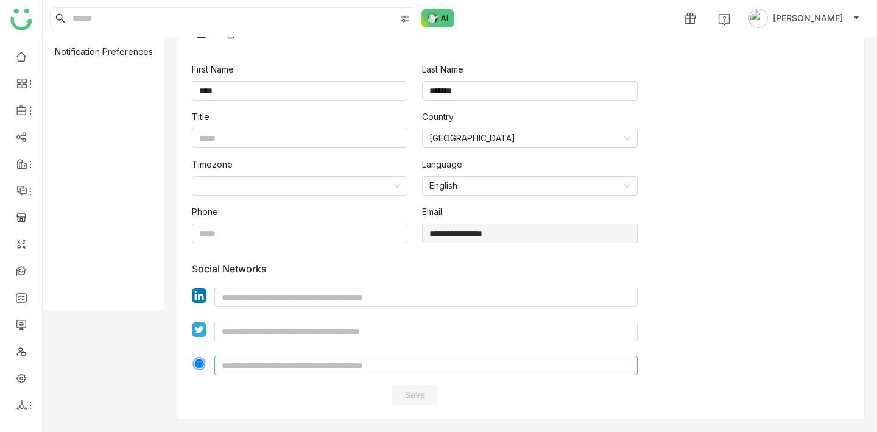  Describe the element at coordinates (432, 212) in the screenshot. I see `label: Email` at that location.